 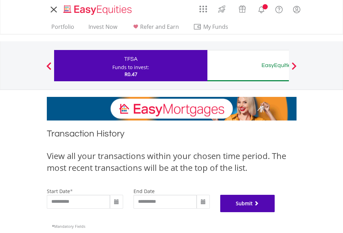 What do you see at coordinates (49, 69) in the screenshot?
I see `button: Previous` at bounding box center [49, 69].